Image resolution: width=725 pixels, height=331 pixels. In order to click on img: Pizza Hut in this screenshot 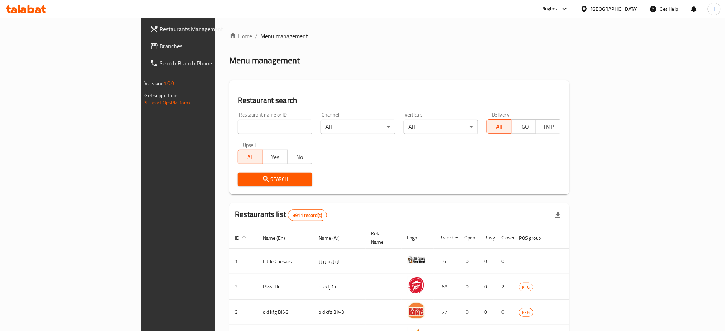, I will do `click(416, 285)`.